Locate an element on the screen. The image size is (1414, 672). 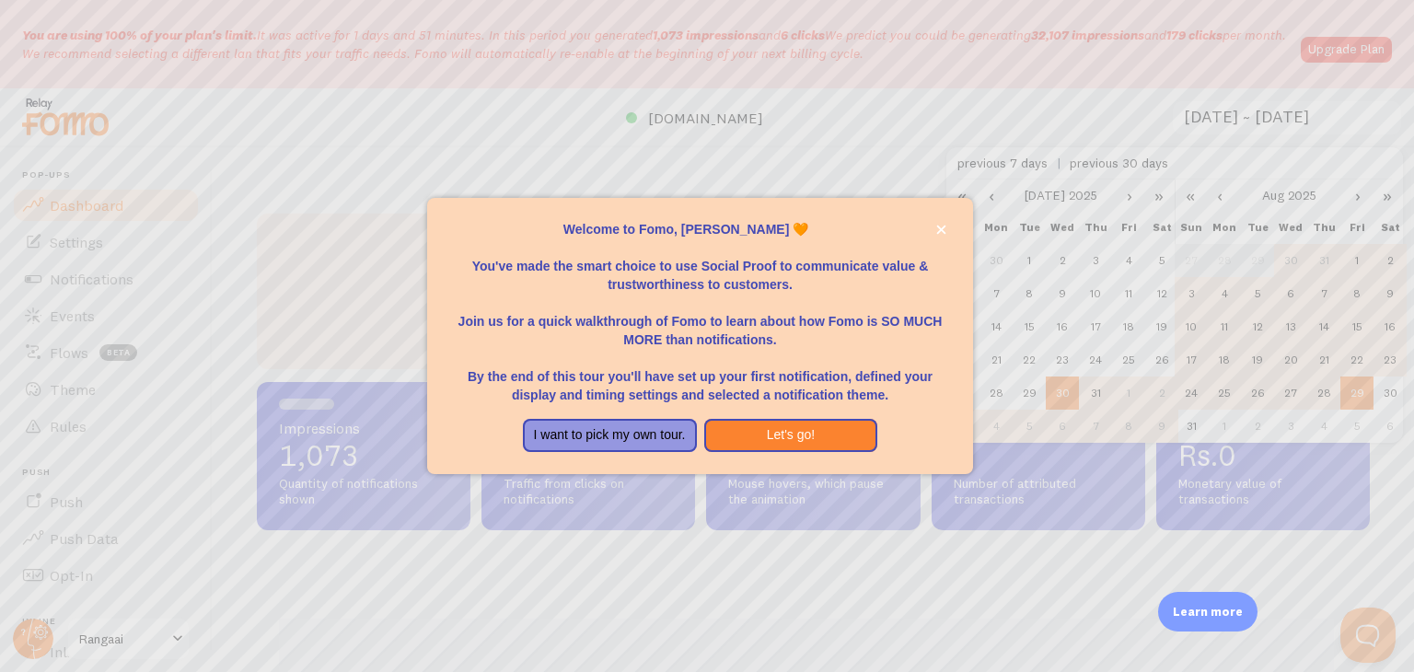
p: By the end of this tour you'll have set up your first notification, defined your display and timi... is located at coordinates (700, 377).